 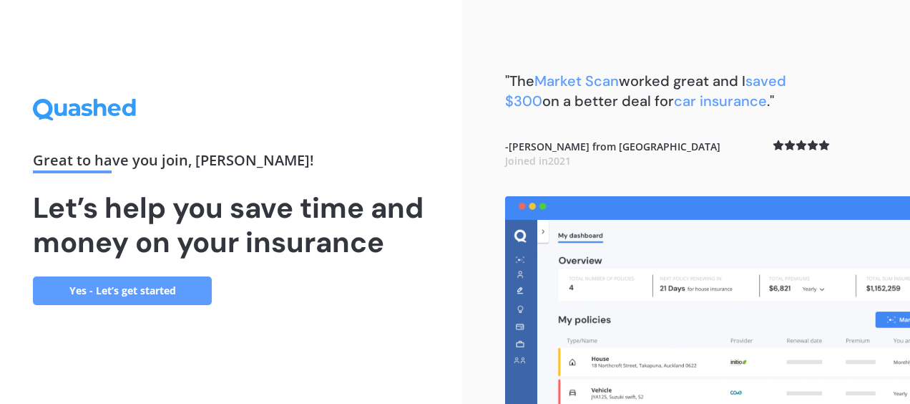 I want to click on span: car insurance, so click(x=721, y=101).